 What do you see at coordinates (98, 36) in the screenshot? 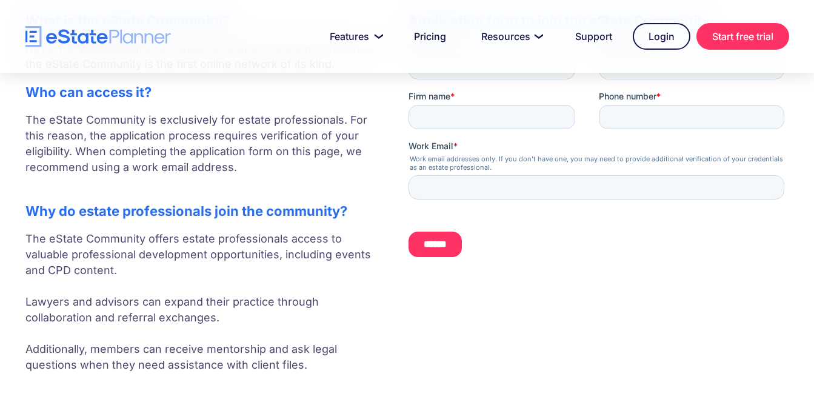
I see `a: home` at bounding box center [98, 36].